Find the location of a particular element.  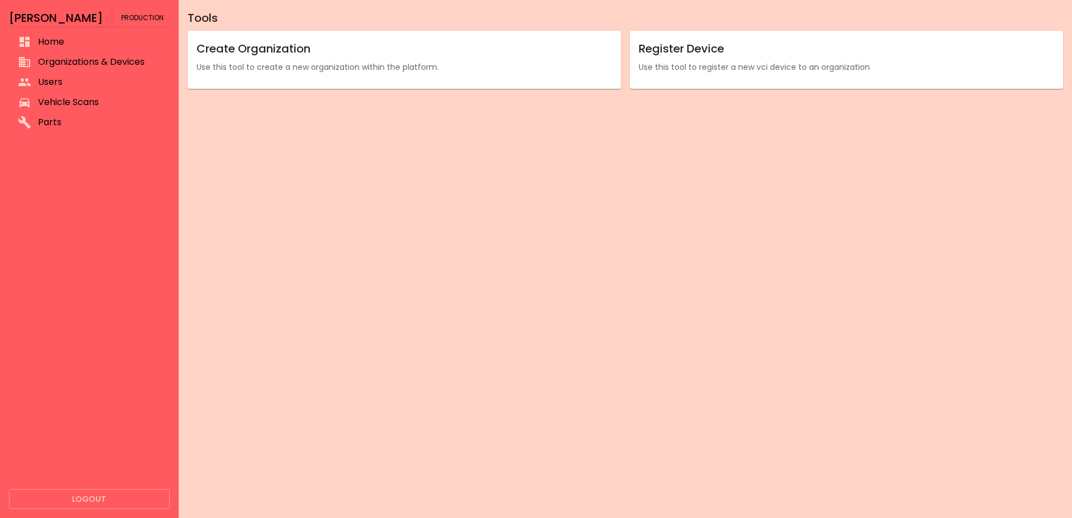

h6: Create Organization is located at coordinates (404, 49).